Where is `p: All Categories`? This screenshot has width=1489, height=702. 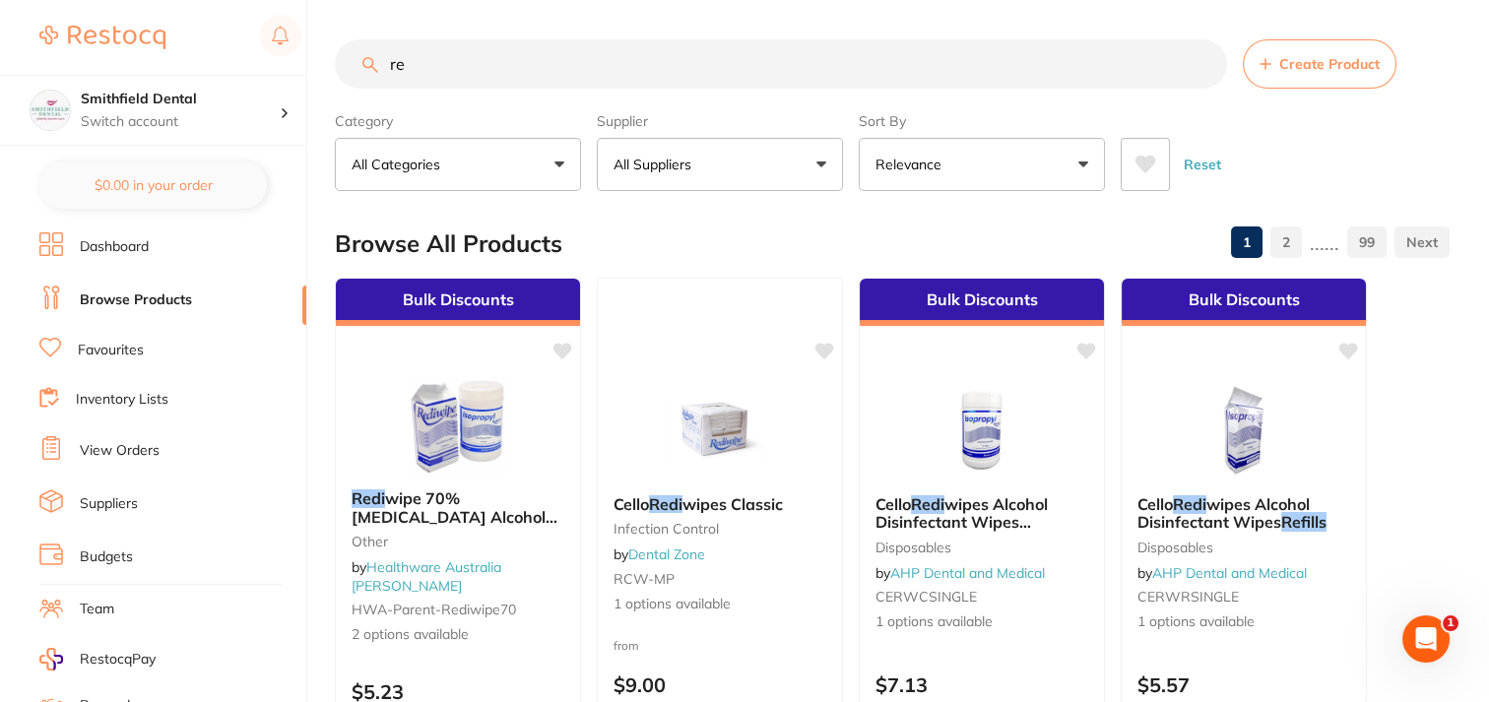
p: All Categories is located at coordinates (400, 164).